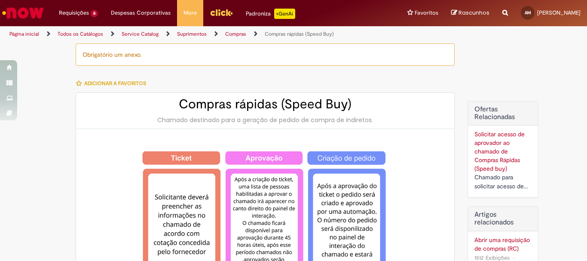 This screenshot has width=587, height=261. Describe the element at coordinates (502, 149) in the screenshot. I see `div: Ofertas Relacionadas` at that location.